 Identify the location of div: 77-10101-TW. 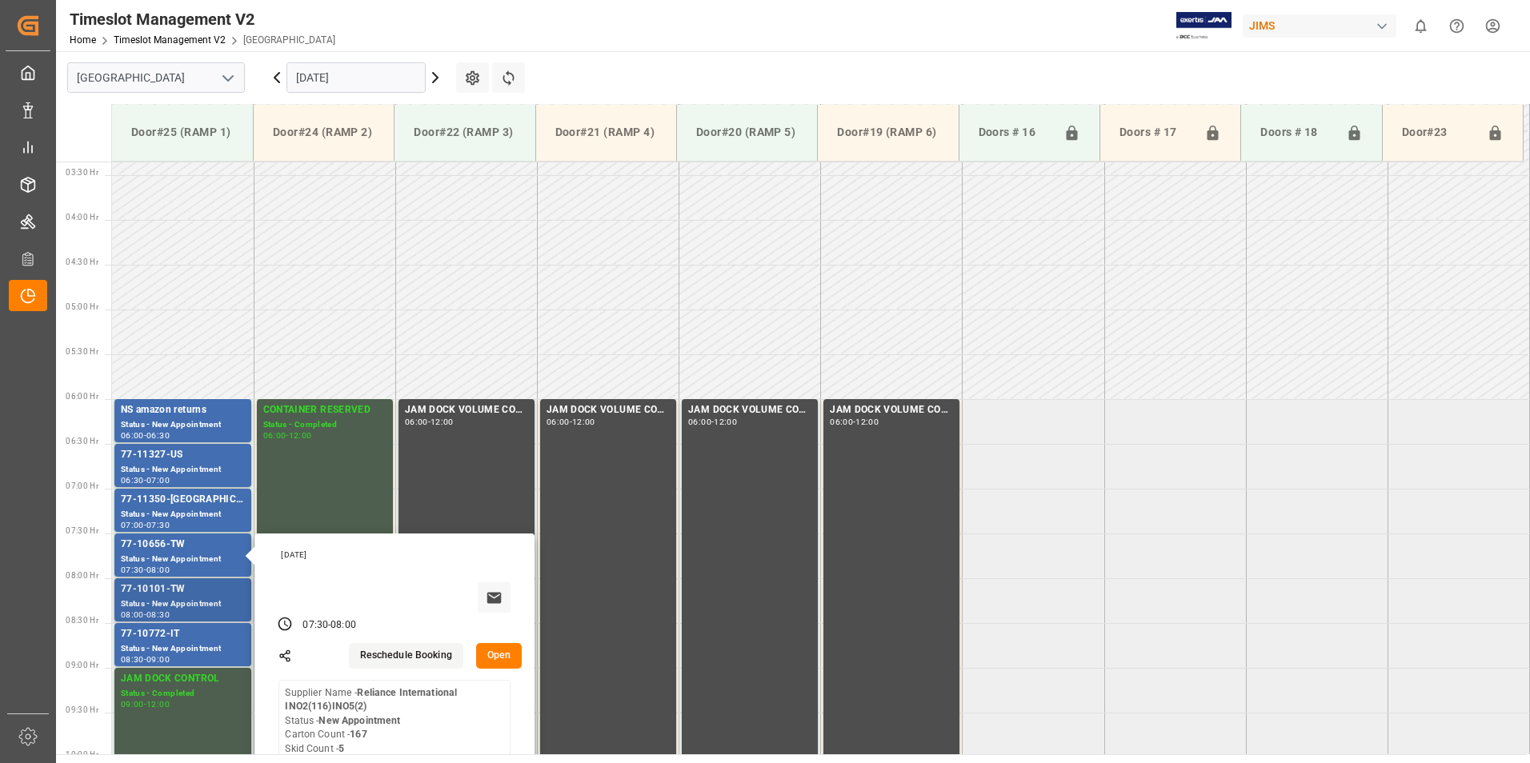
(182, 590).